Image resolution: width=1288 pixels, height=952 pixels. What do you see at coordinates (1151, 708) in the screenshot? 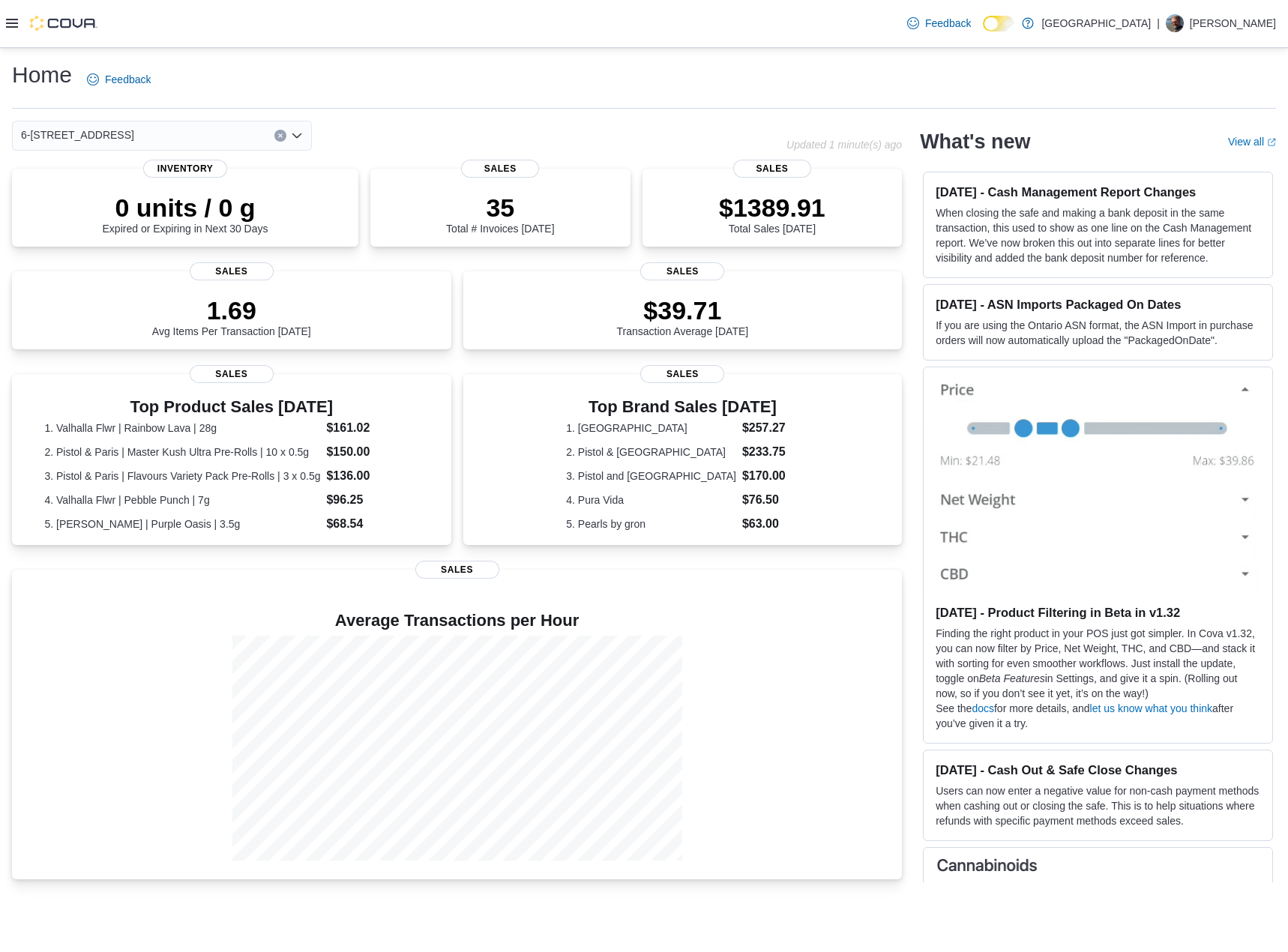
I see `a: let us know what you think` at bounding box center [1151, 708].